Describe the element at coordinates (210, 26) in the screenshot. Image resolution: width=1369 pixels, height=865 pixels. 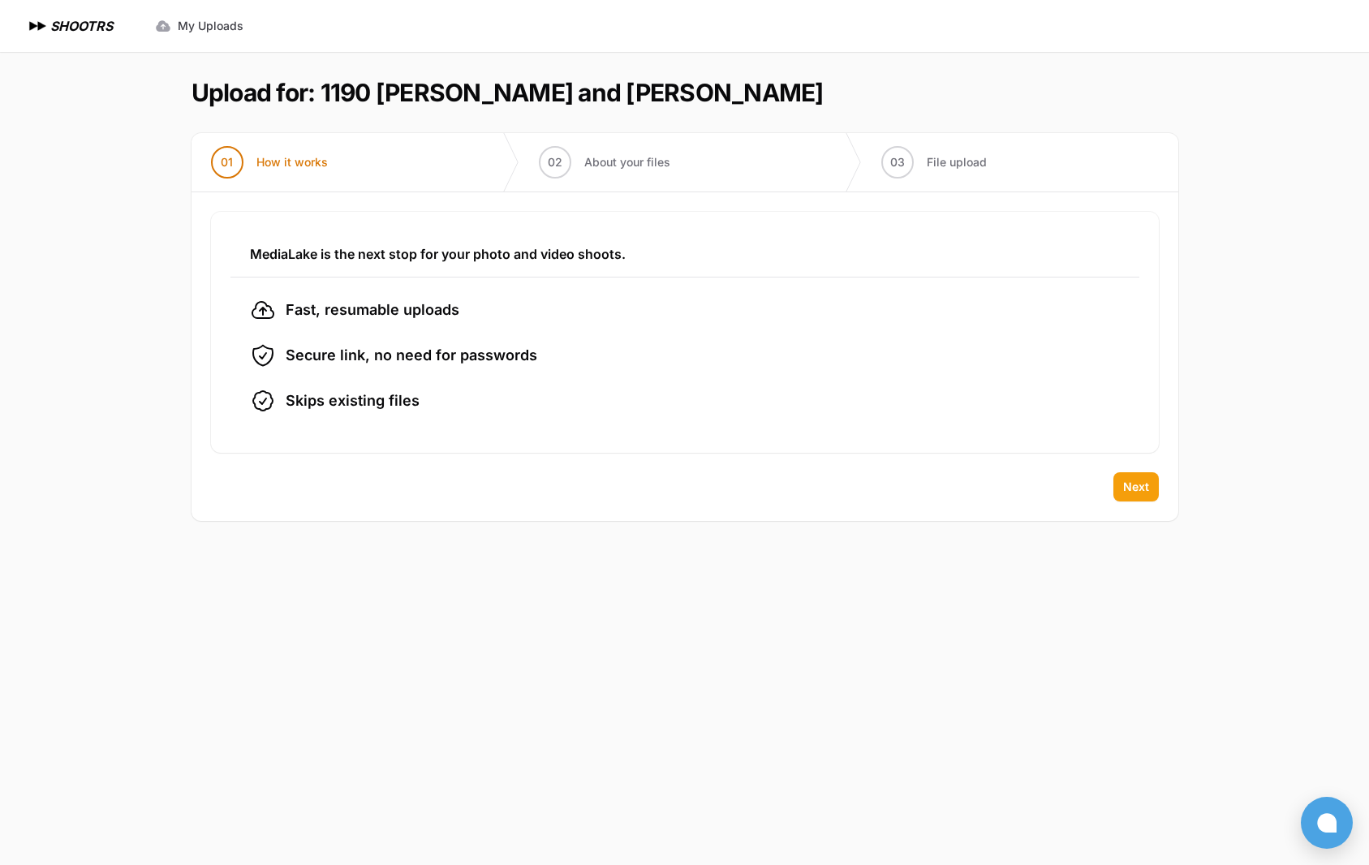
I see `span: My Uploads` at that location.